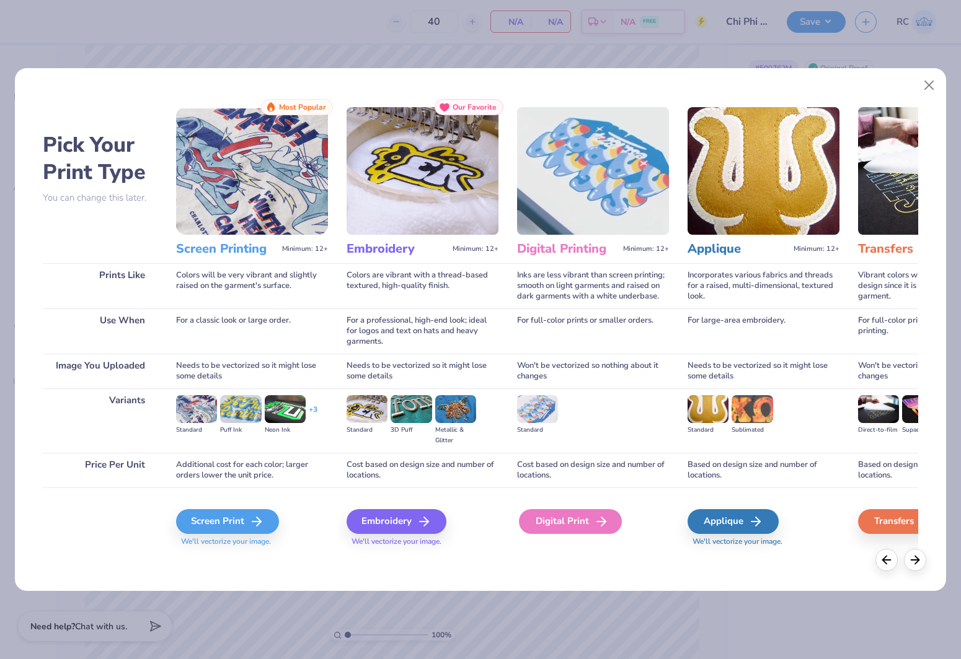 Image resolution: width=961 pixels, height=659 pixels. What do you see at coordinates (397, 249) in the screenshot?
I see `h3: Embroidery` at bounding box center [397, 249].